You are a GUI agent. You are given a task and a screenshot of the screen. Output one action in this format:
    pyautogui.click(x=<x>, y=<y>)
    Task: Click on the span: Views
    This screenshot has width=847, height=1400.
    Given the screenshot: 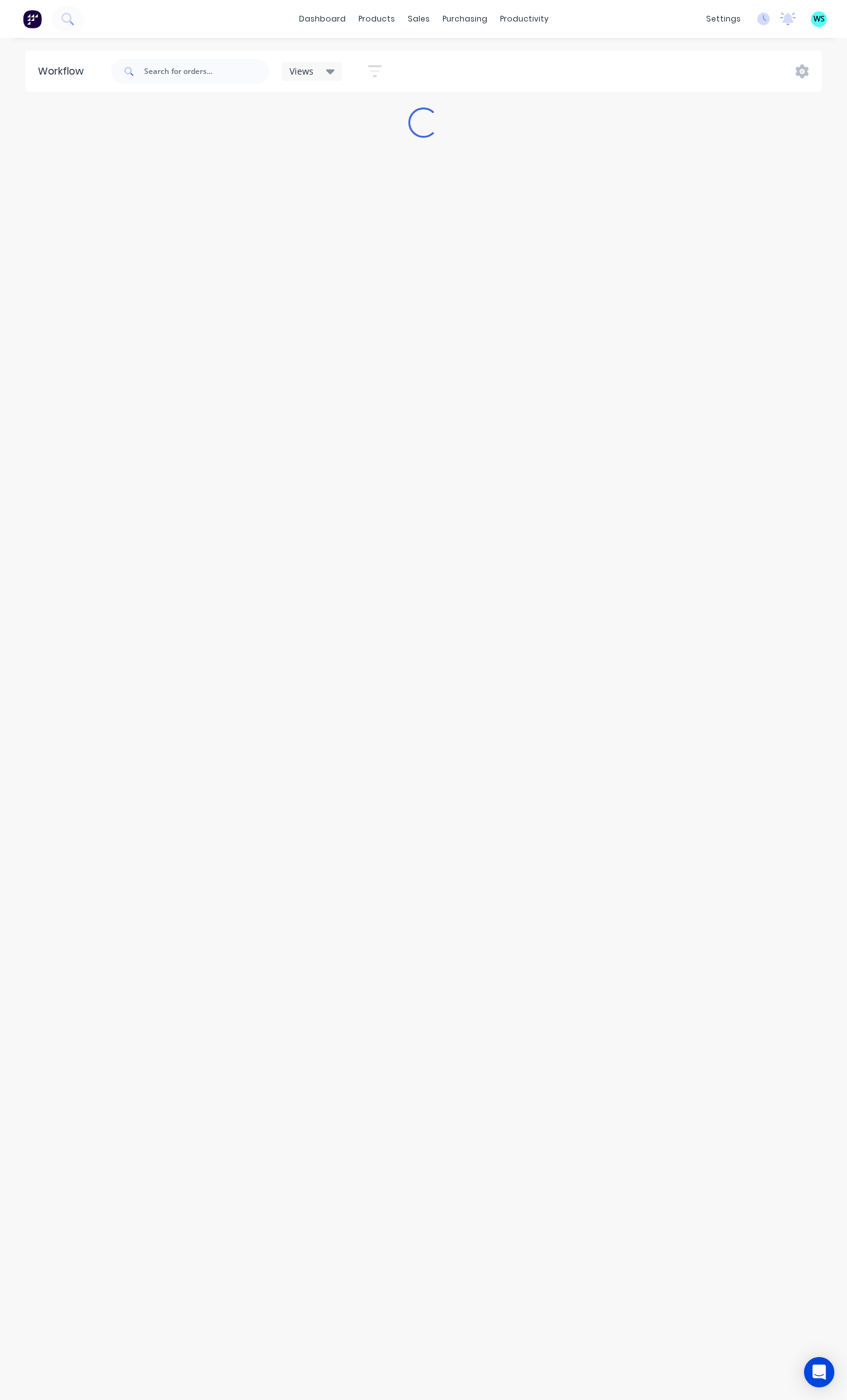 What is the action you would take?
    pyautogui.click(x=301, y=71)
    